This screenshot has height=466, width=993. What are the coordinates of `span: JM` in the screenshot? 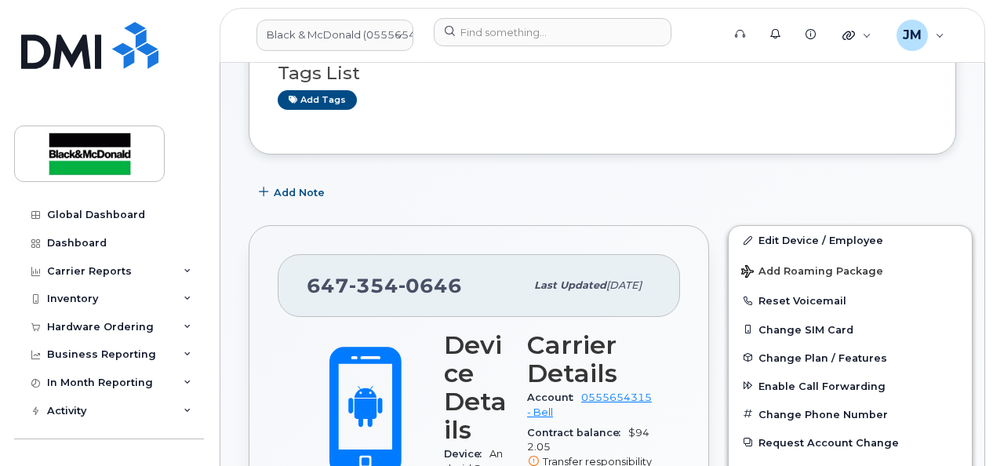 It's located at (913, 35).